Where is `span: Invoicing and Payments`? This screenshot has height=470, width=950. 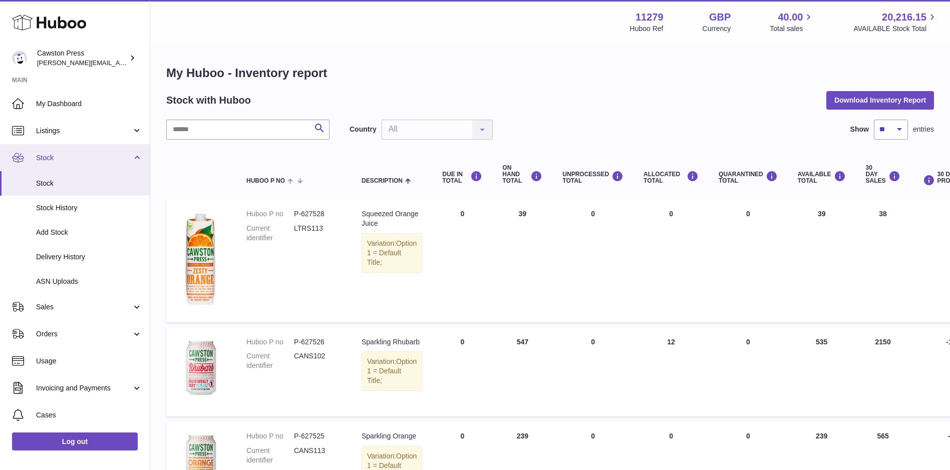 span: Invoicing and Payments is located at coordinates (84, 388).